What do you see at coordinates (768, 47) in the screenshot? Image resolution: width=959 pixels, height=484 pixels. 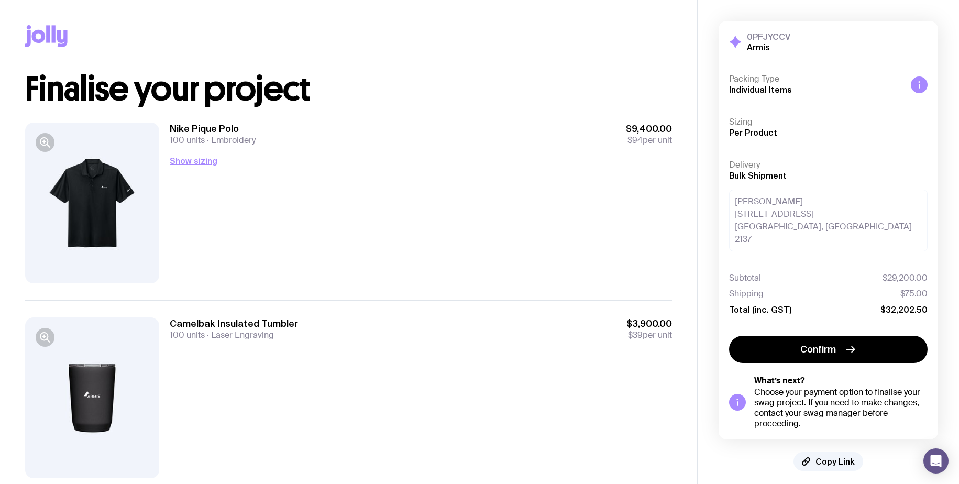 I see `h2: Armis` at bounding box center [768, 47].